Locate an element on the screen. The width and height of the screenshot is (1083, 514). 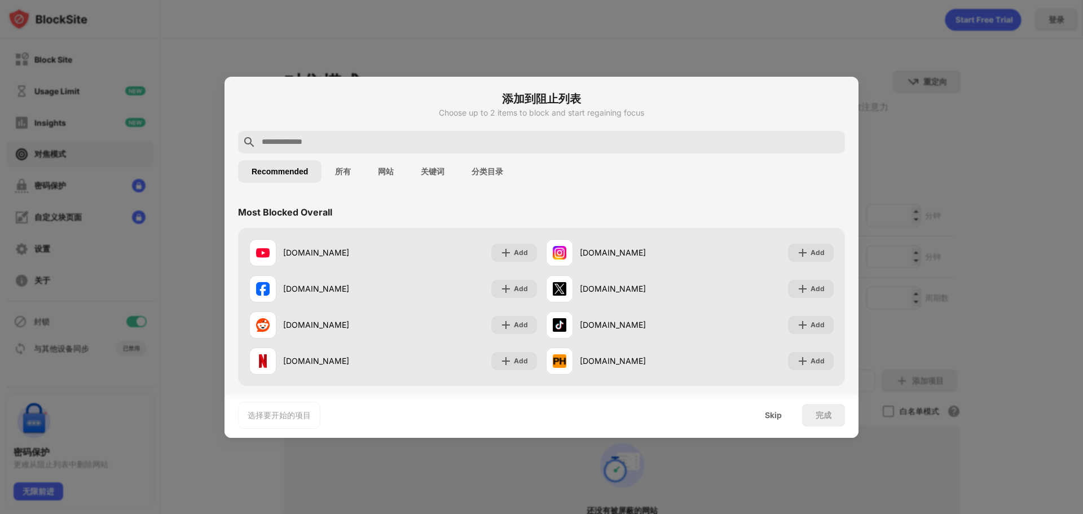
button: 所有 is located at coordinates (343, 171).